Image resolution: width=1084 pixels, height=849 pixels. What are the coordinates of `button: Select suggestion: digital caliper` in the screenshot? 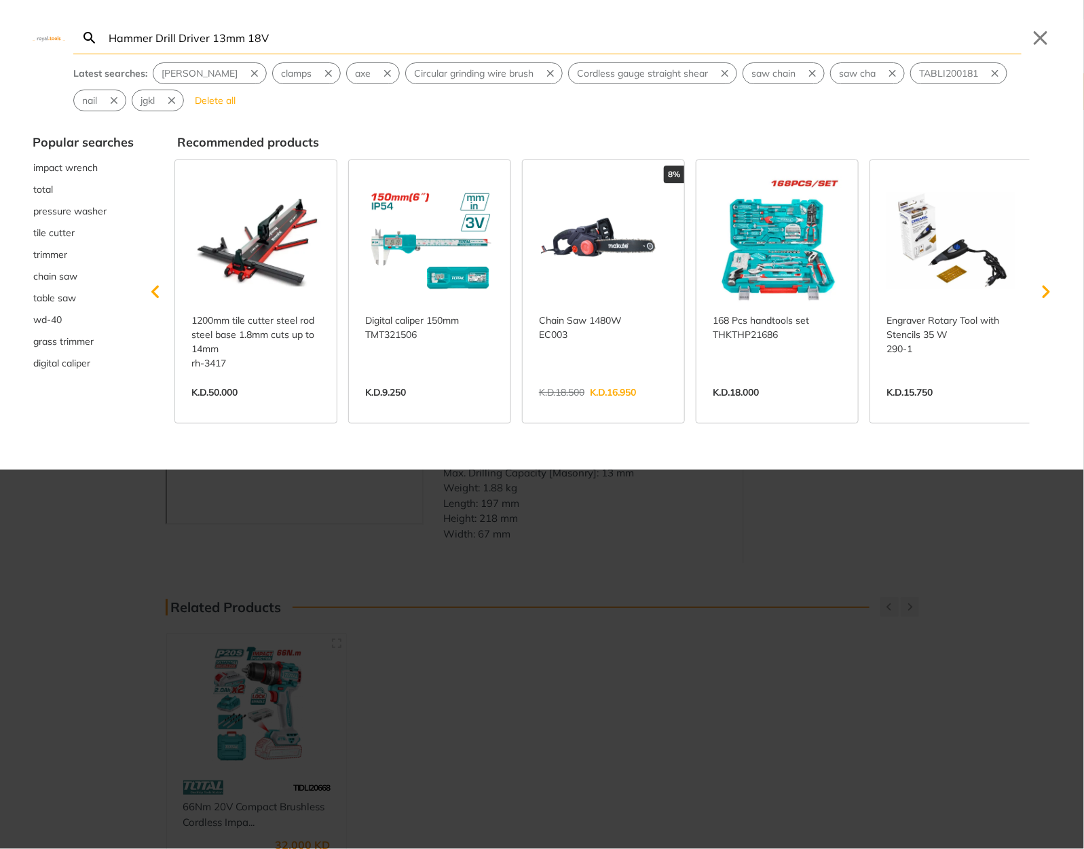 It's located at (83, 363).